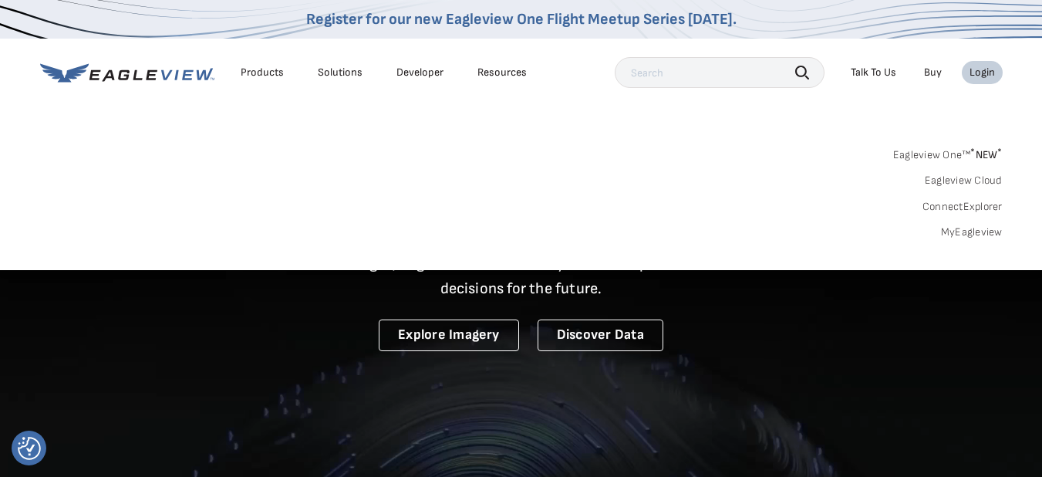  I want to click on button: Consent Preferences, so click(29, 448).